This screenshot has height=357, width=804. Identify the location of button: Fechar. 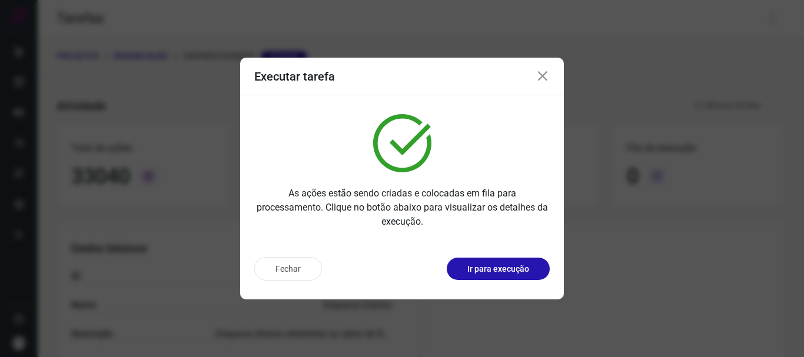
(288, 269).